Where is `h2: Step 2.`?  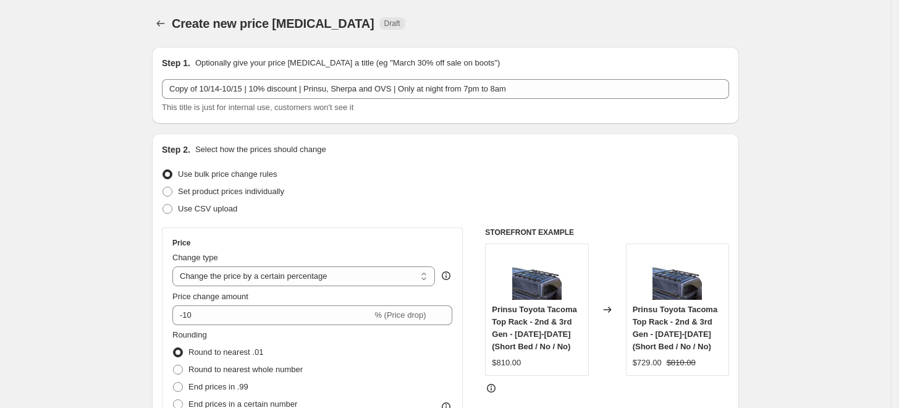 h2: Step 2. is located at coordinates (176, 149).